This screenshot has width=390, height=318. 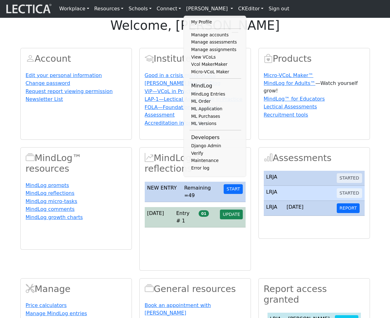 What do you see at coordinates (30, 158) in the screenshot?
I see `span: MindLog™ resources` at bounding box center [30, 158].